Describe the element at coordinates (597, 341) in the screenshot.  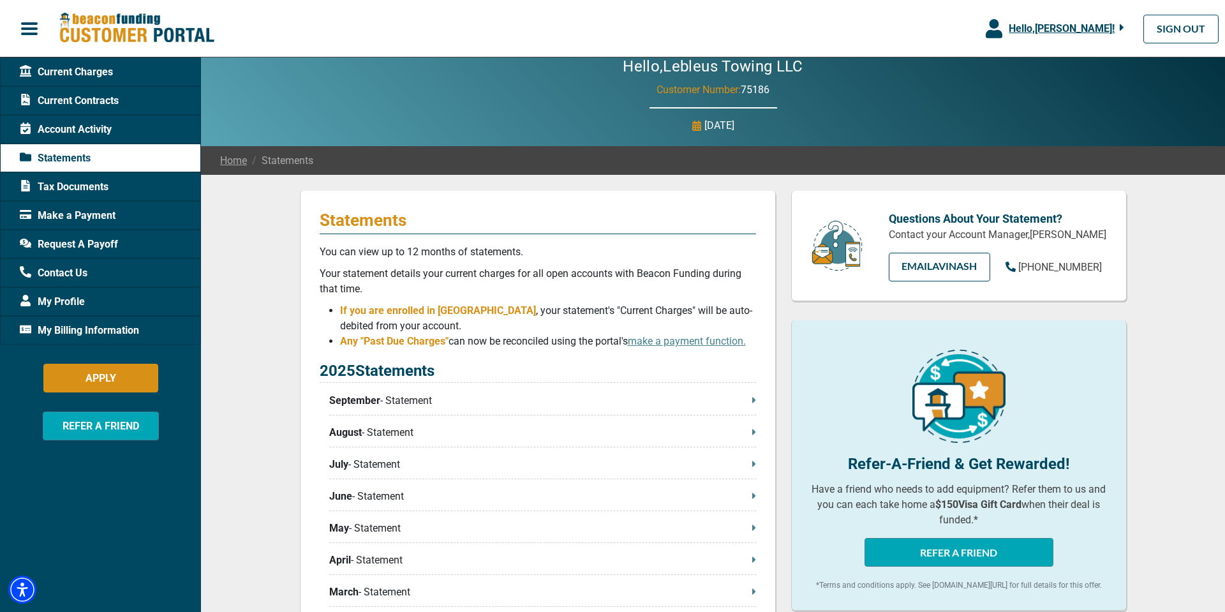
I see `span: can now be reconciled using the portal's` at that location.